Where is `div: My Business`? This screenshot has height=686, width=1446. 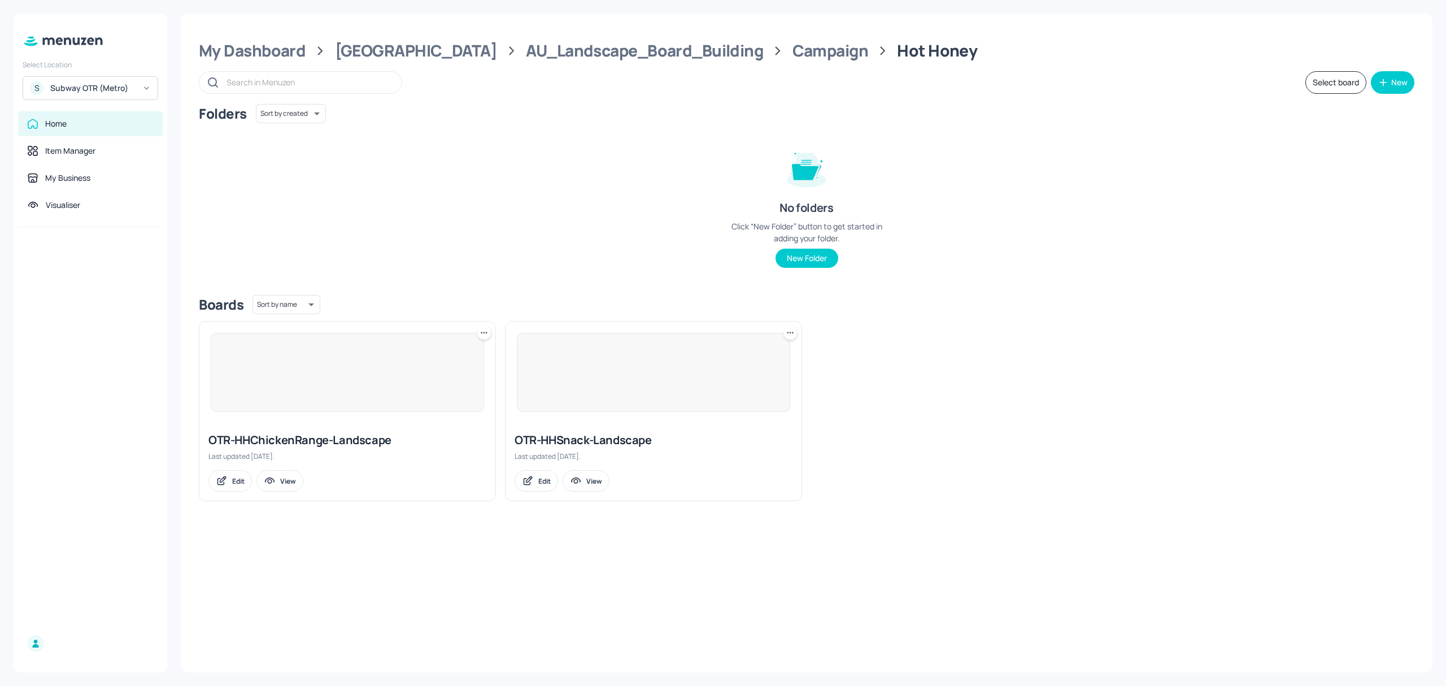
div: My Business is located at coordinates (68, 178).